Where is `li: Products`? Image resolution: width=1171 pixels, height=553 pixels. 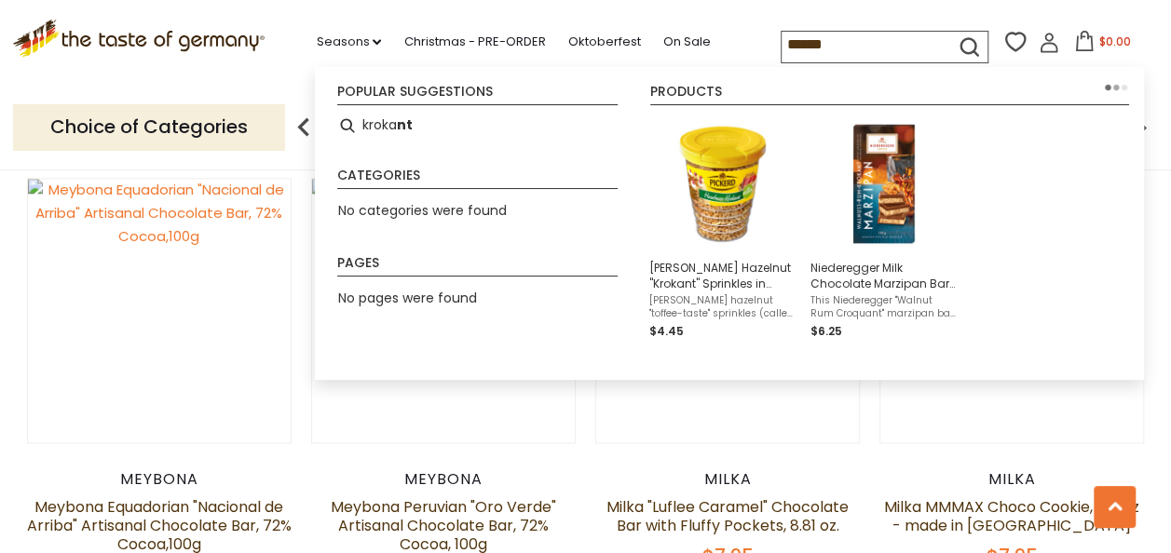 li: Products is located at coordinates (890, 95).